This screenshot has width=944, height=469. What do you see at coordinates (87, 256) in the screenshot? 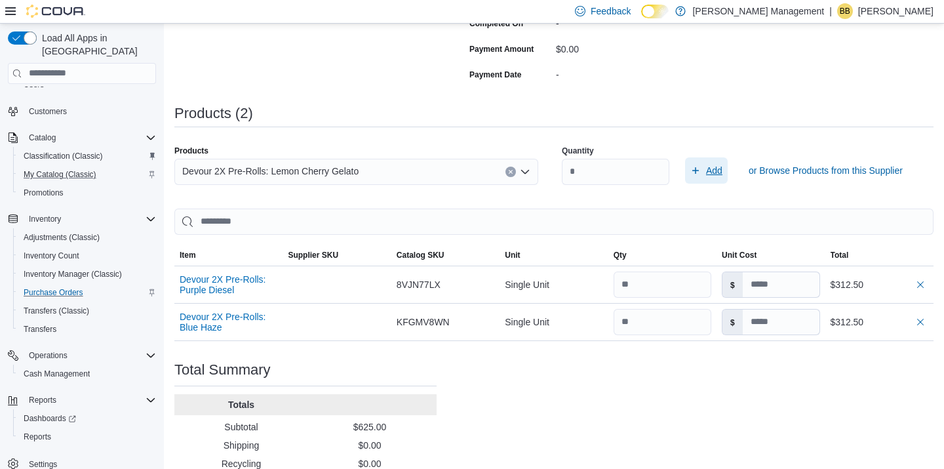
I see `button: Inventory Count` at bounding box center [87, 256].